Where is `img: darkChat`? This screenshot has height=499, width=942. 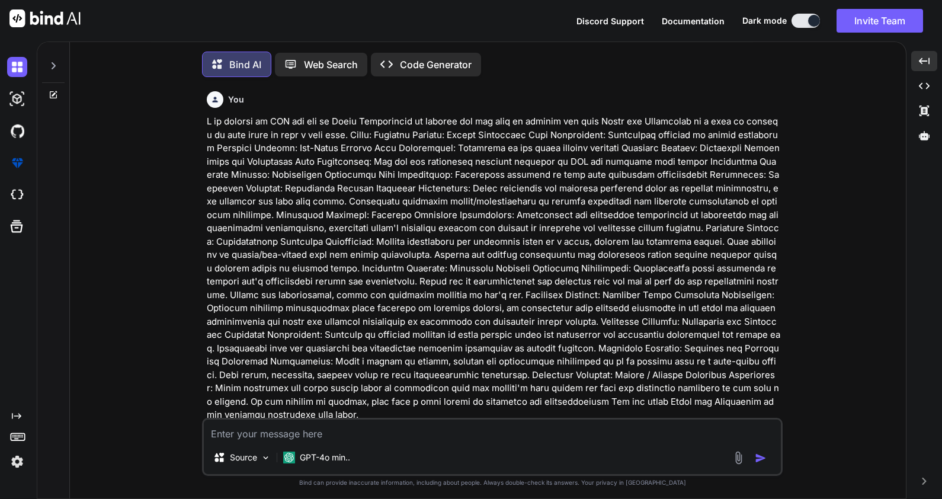
img: darkChat is located at coordinates (17, 67).